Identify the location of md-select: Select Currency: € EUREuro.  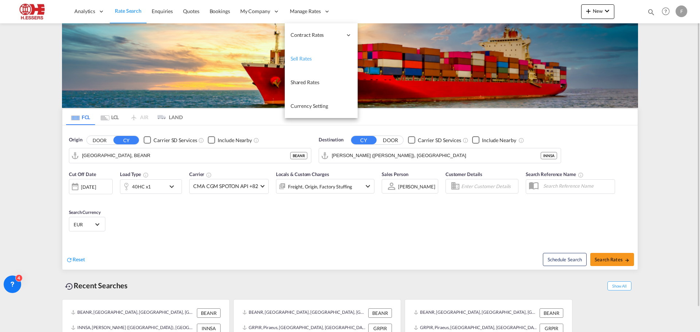
(87, 224).